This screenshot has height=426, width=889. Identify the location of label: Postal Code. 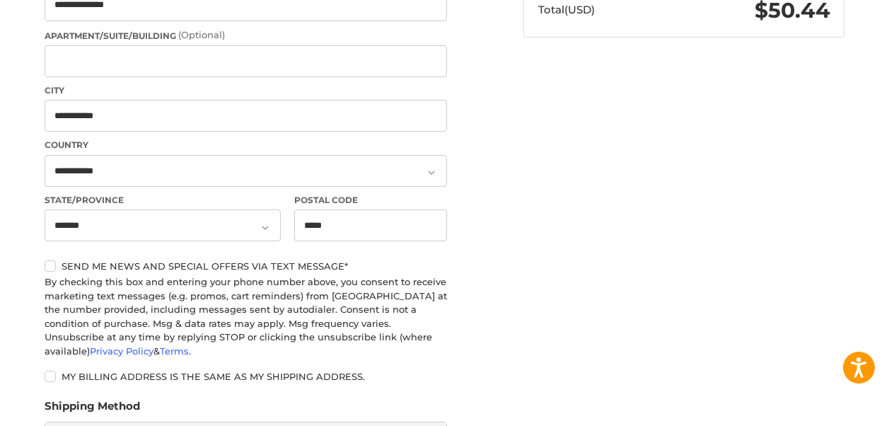
(370, 200).